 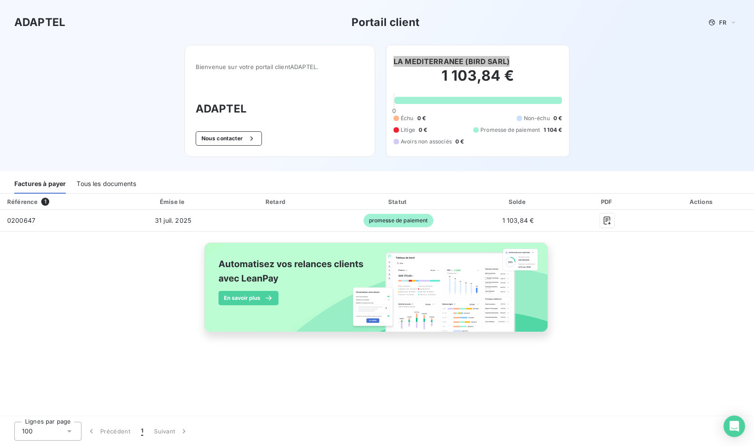 I want to click on div: Émise le, so click(x=173, y=201).